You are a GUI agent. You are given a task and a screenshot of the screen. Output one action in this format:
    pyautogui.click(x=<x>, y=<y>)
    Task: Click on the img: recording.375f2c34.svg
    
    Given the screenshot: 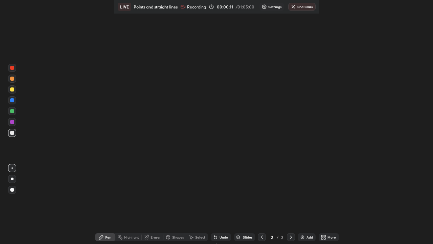 What is the action you would take?
    pyautogui.click(x=183, y=7)
    